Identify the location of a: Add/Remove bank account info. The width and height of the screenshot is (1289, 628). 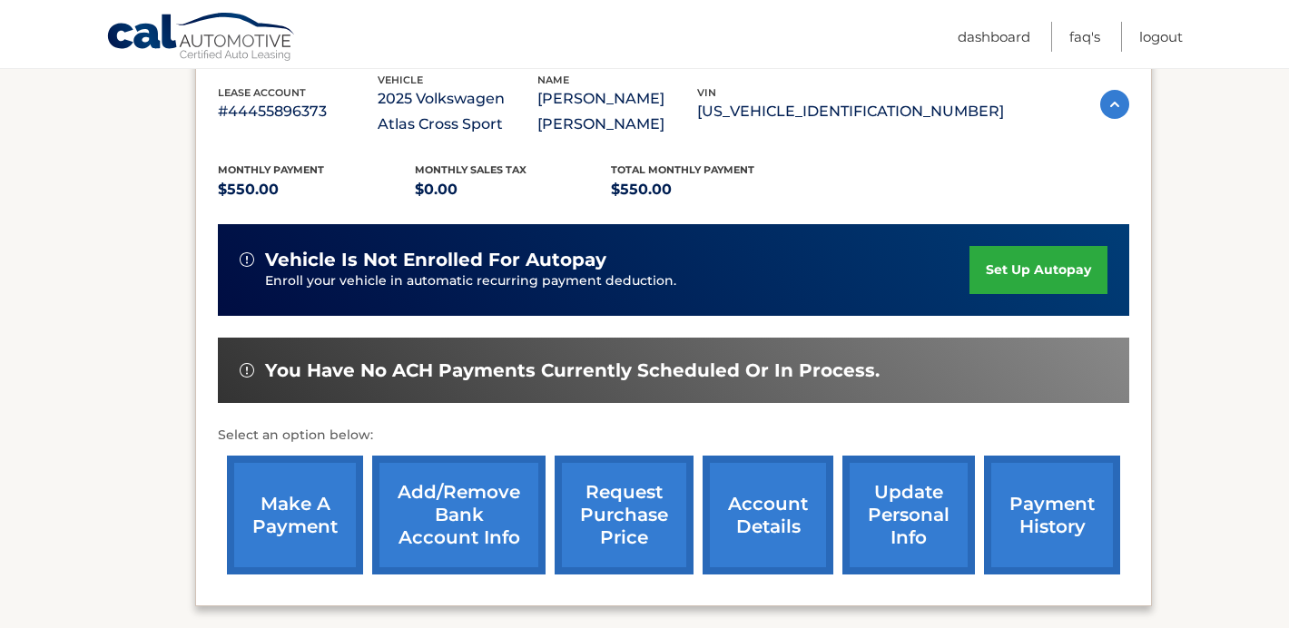
(458, 515).